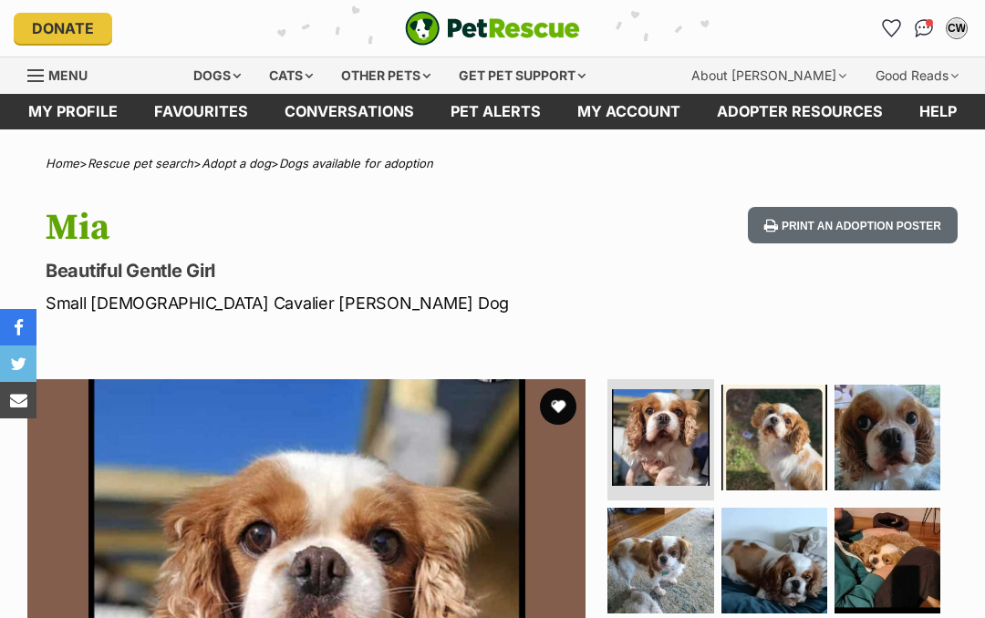 The width and height of the screenshot is (985, 618). Describe the element at coordinates (236, 163) in the screenshot. I see `a: Adopt a dog` at that location.